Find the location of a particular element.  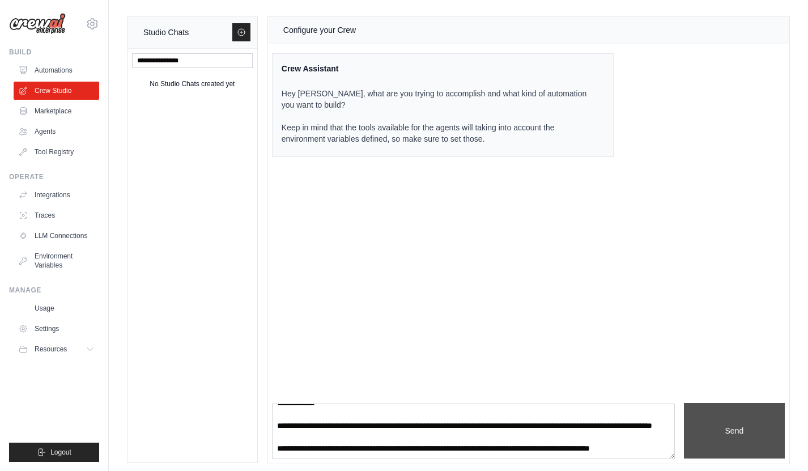

button: Send is located at coordinates (734, 431).